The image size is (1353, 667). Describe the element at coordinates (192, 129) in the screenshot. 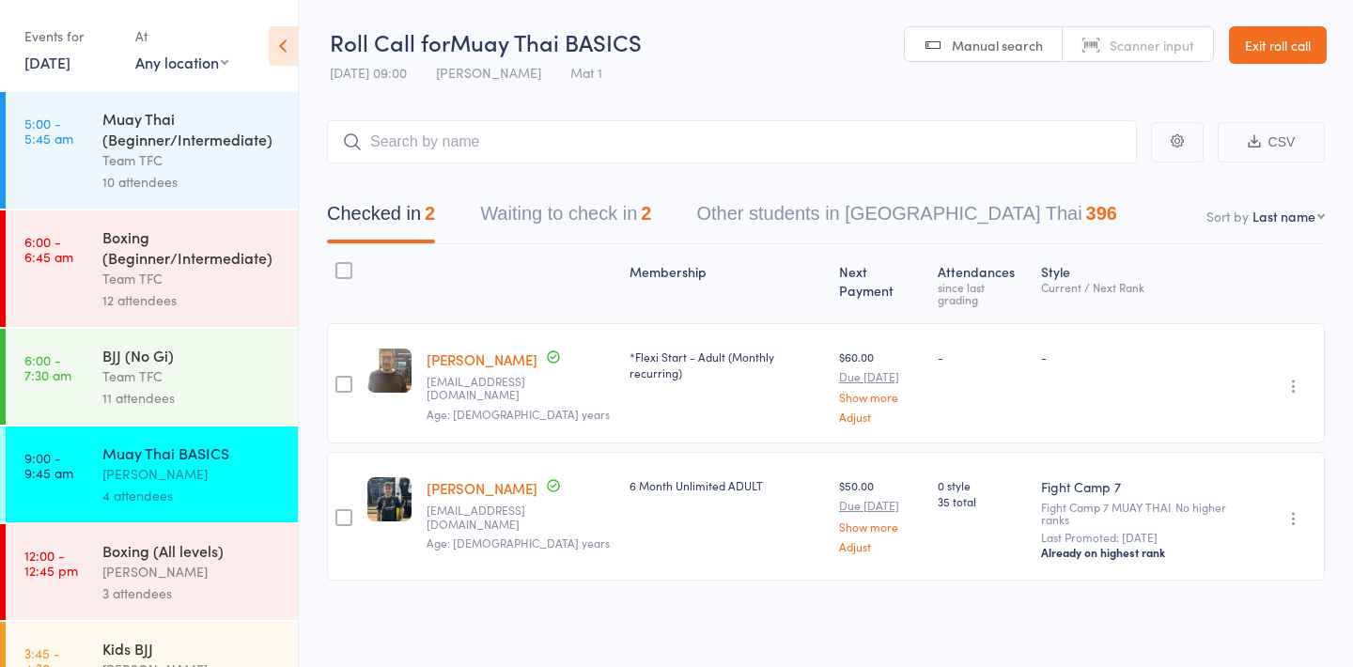

I see `div: Muay Thai (Beginner/Intermediate)` at that location.